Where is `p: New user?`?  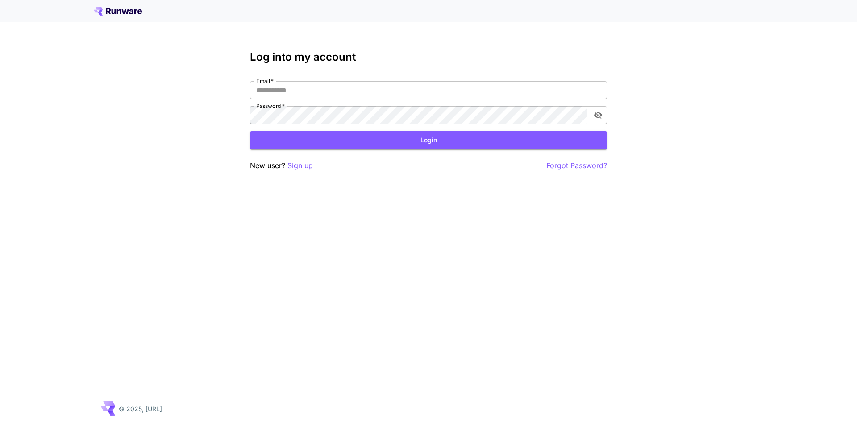 p: New user? is located at coordinates (281, 166).